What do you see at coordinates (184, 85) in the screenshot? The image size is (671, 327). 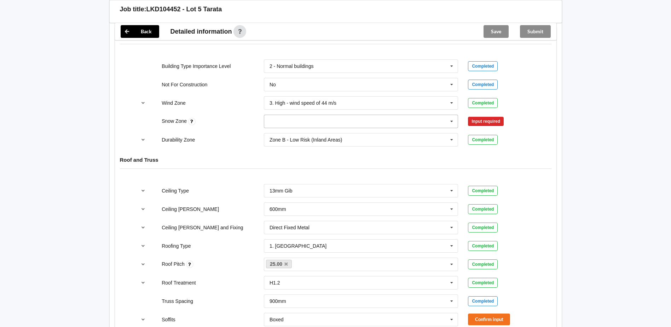 I see `label: Not For Construction` at bounding box center [184, 85].